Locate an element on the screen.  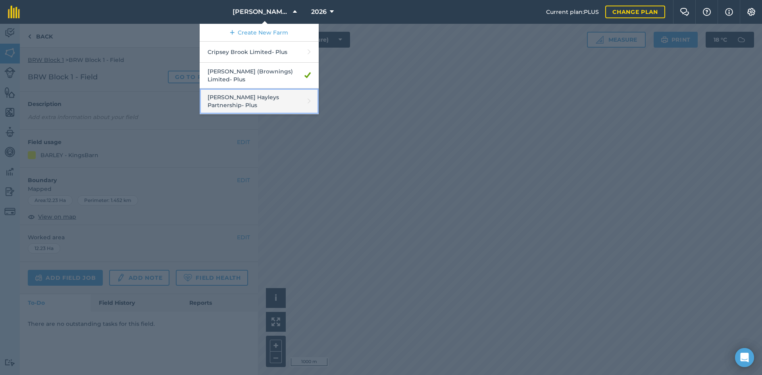
img: A cog icon is located at coordinates (751, 12).